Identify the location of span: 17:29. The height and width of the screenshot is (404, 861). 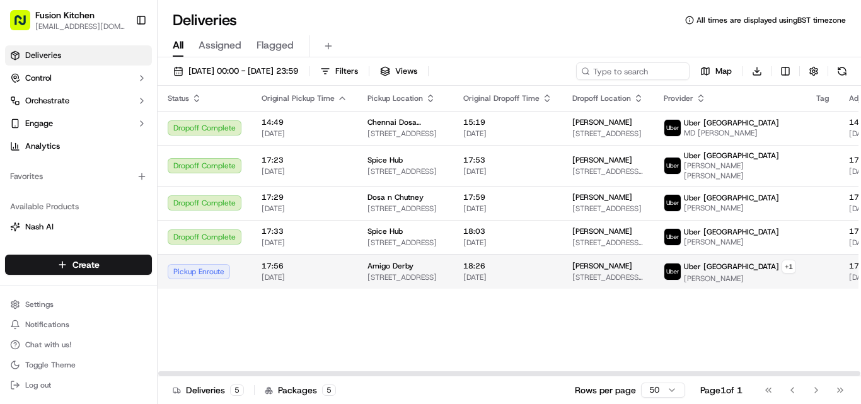
(304, 197).